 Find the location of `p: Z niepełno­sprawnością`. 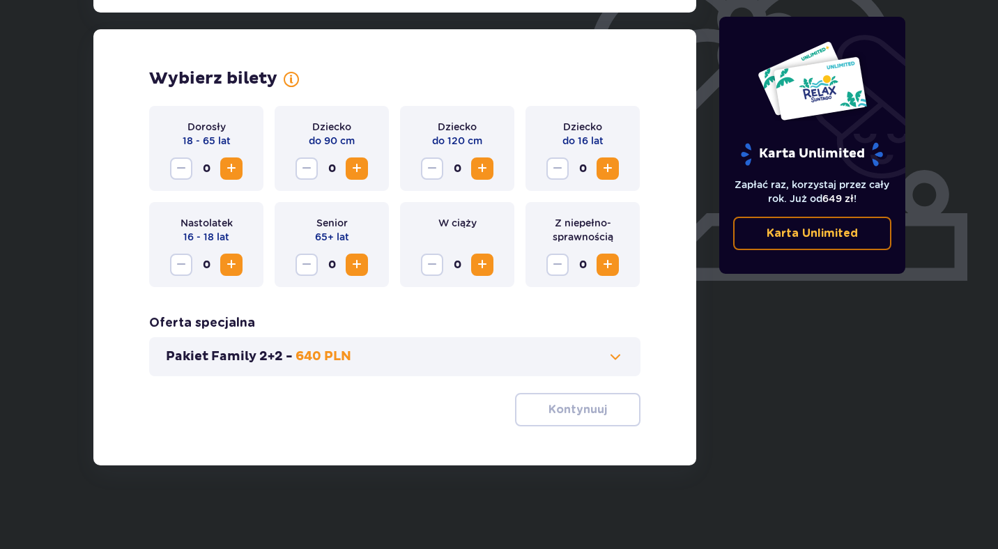

p: Z niepełno­sprawnością is located at coordinates (583, 230).